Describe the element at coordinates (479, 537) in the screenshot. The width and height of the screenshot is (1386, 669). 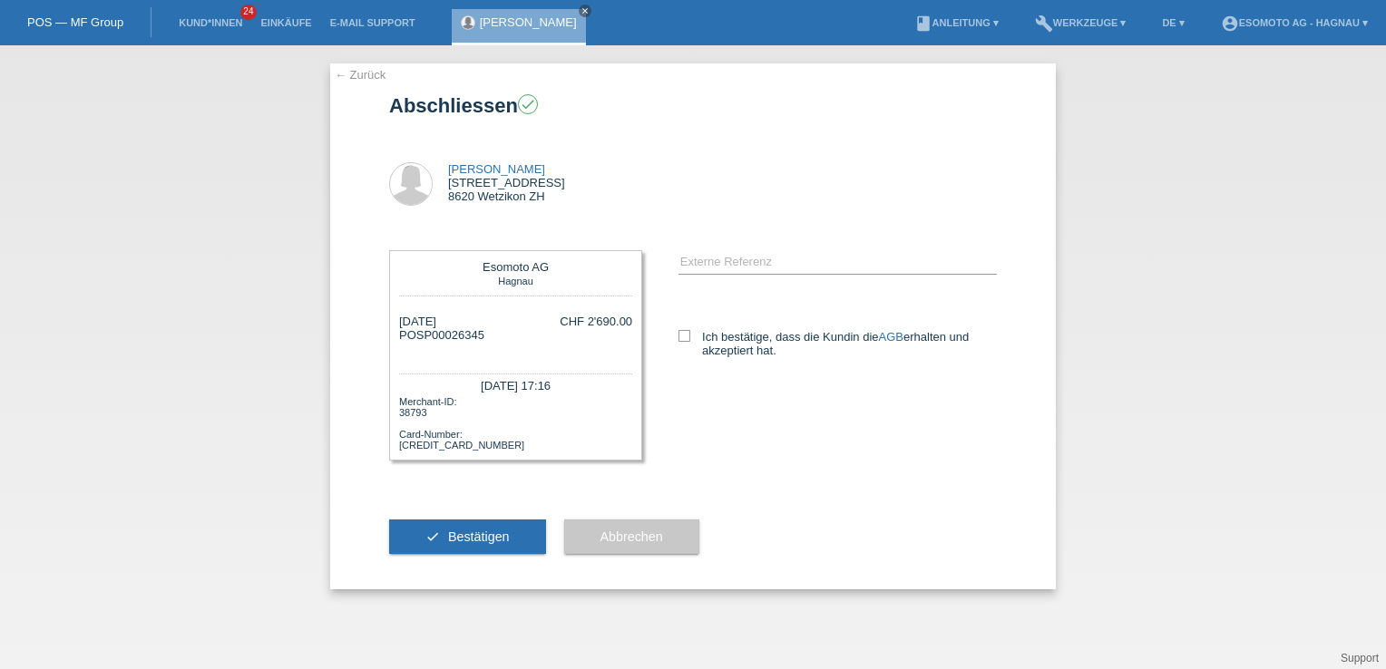
I see `span: Bestätigen` at that location.